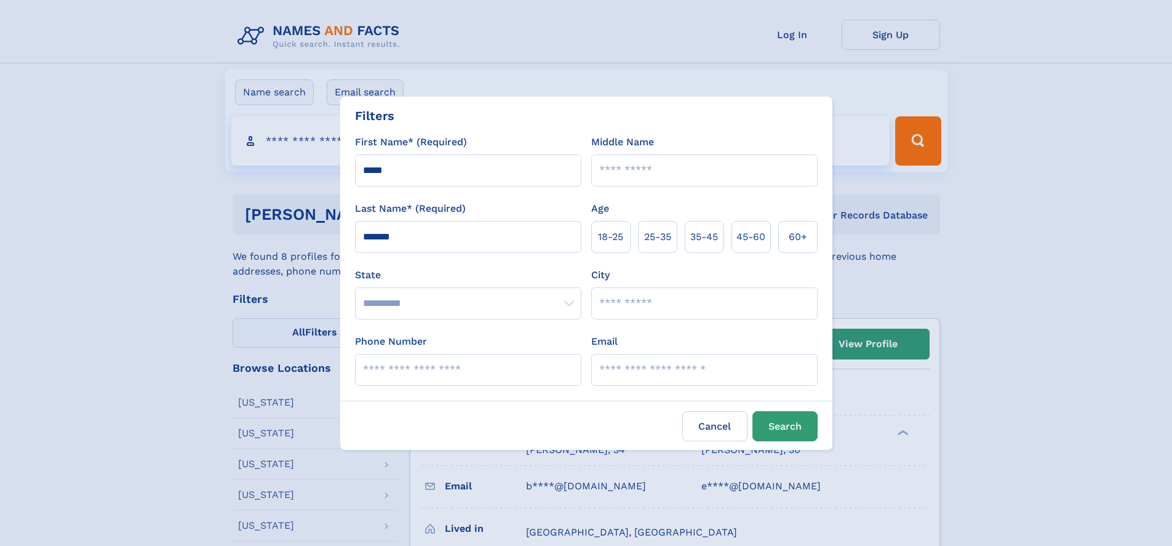  Describe the element at coordinates (715, 426) in the screenshot. I see `label: Cancel` at that location.